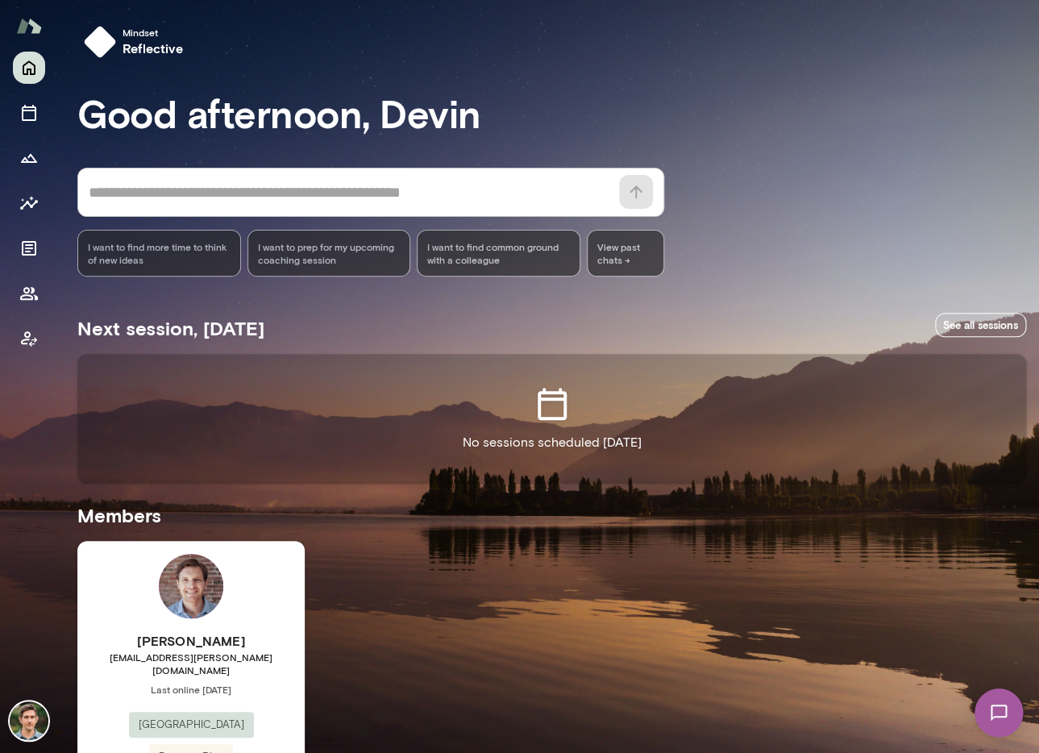 The height and width of the screenshot is (753, 1039). Describe the element at coordinates (29, 203) in the screenshot. I see `button: Insights` at that location.